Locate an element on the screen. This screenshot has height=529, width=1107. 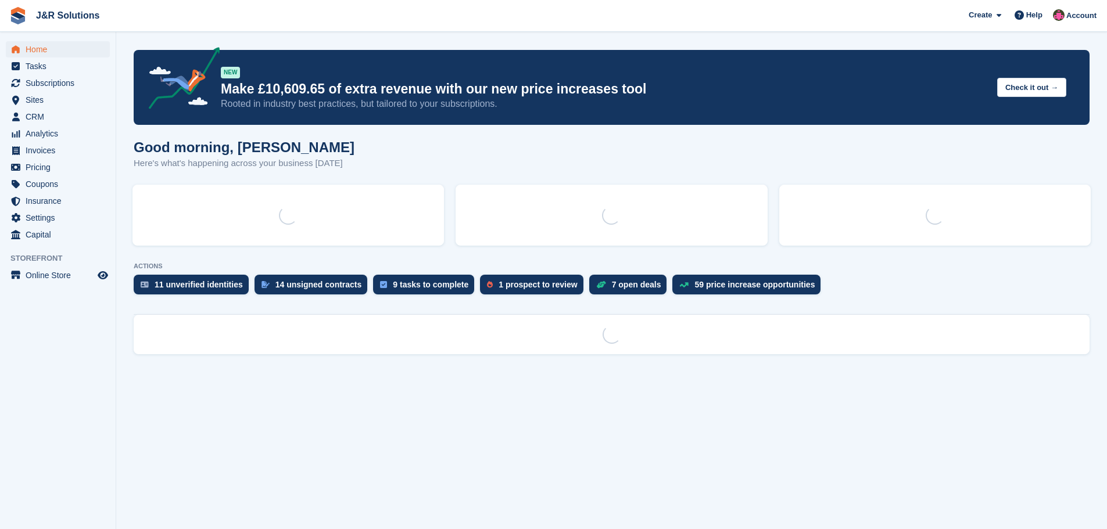
span: Storefront is located at coordinates (63, 259).